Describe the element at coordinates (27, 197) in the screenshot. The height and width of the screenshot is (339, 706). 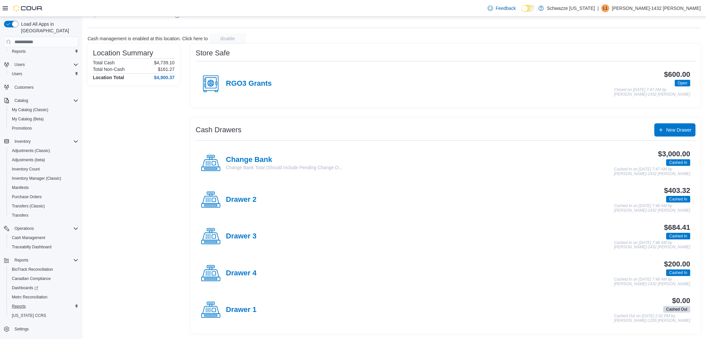
I see `a: Purchase Orders` at that location.